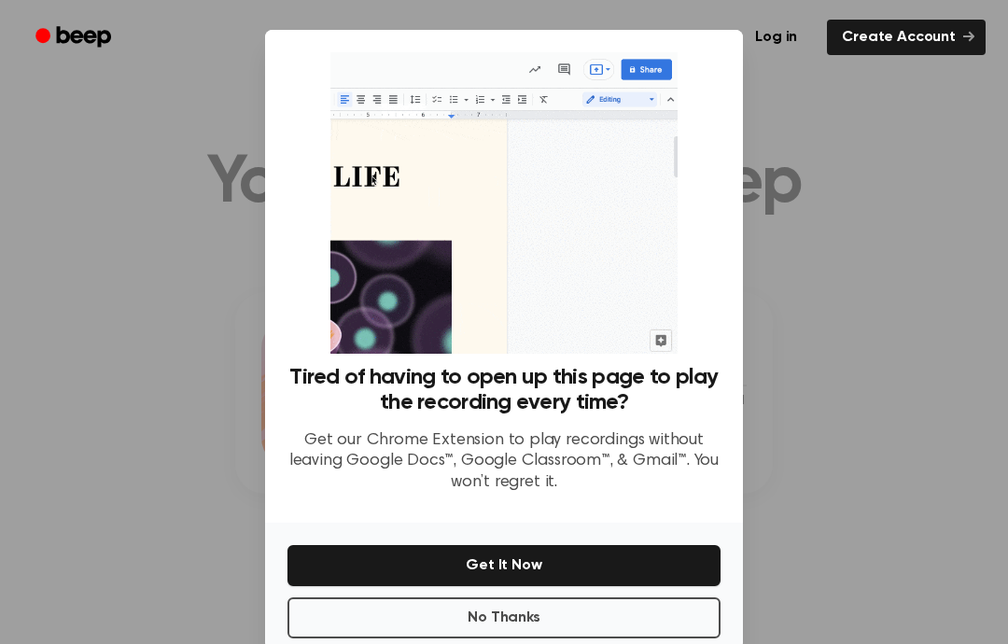  I want to click on button: Get It Now, so click(504, 565).